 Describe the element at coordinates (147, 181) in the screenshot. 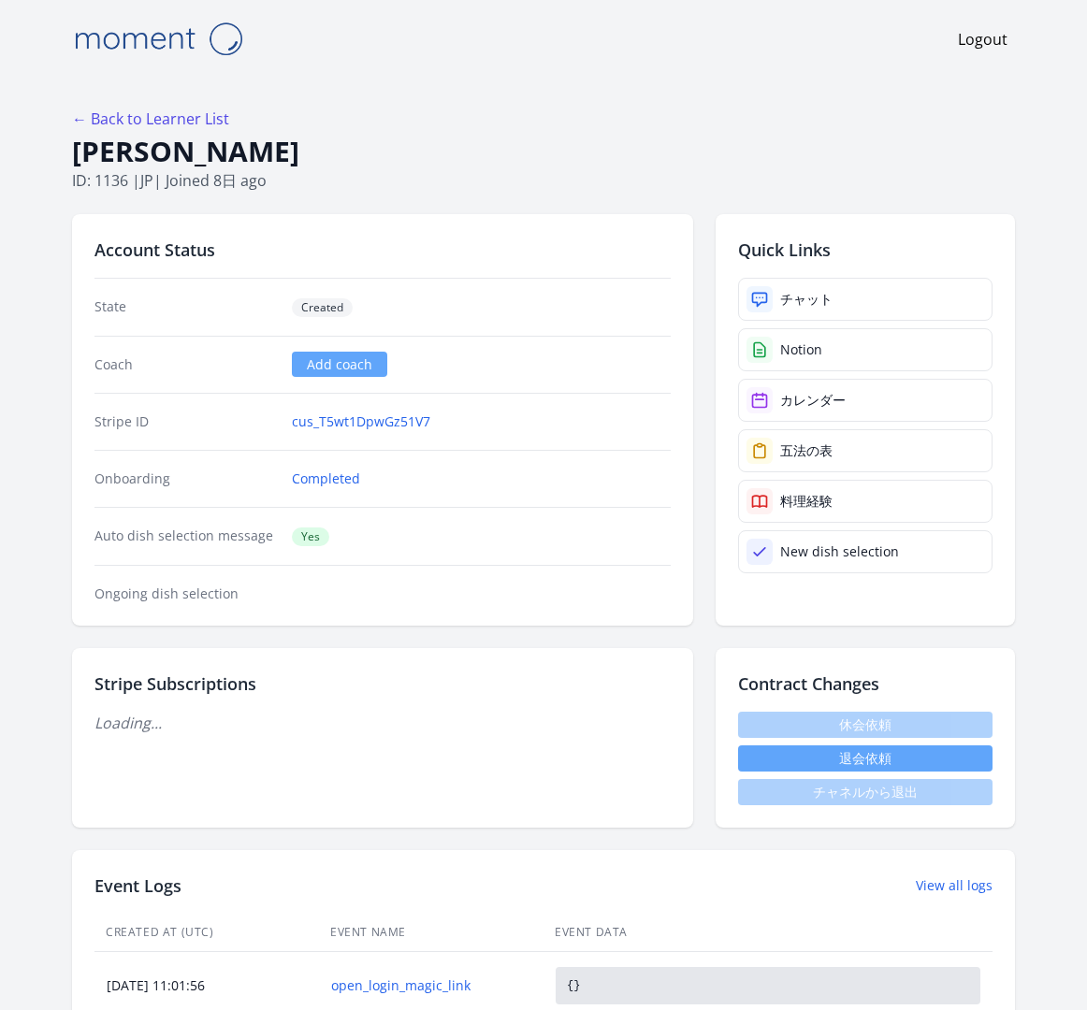

I see `span: jp` at that location.